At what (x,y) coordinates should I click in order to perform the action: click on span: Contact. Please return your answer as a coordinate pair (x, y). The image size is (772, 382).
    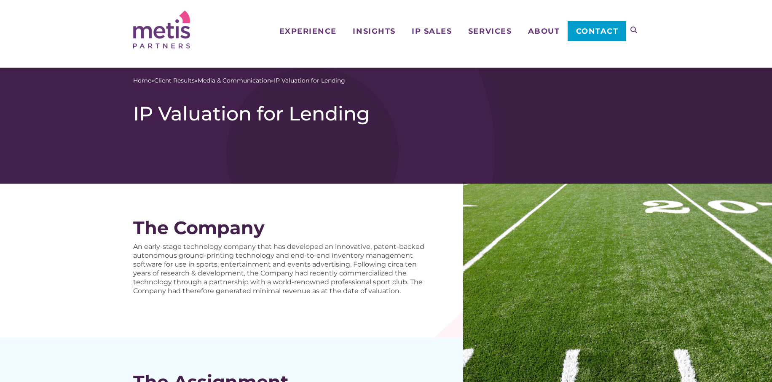
    Looking at the image, I should click on (597, 31).